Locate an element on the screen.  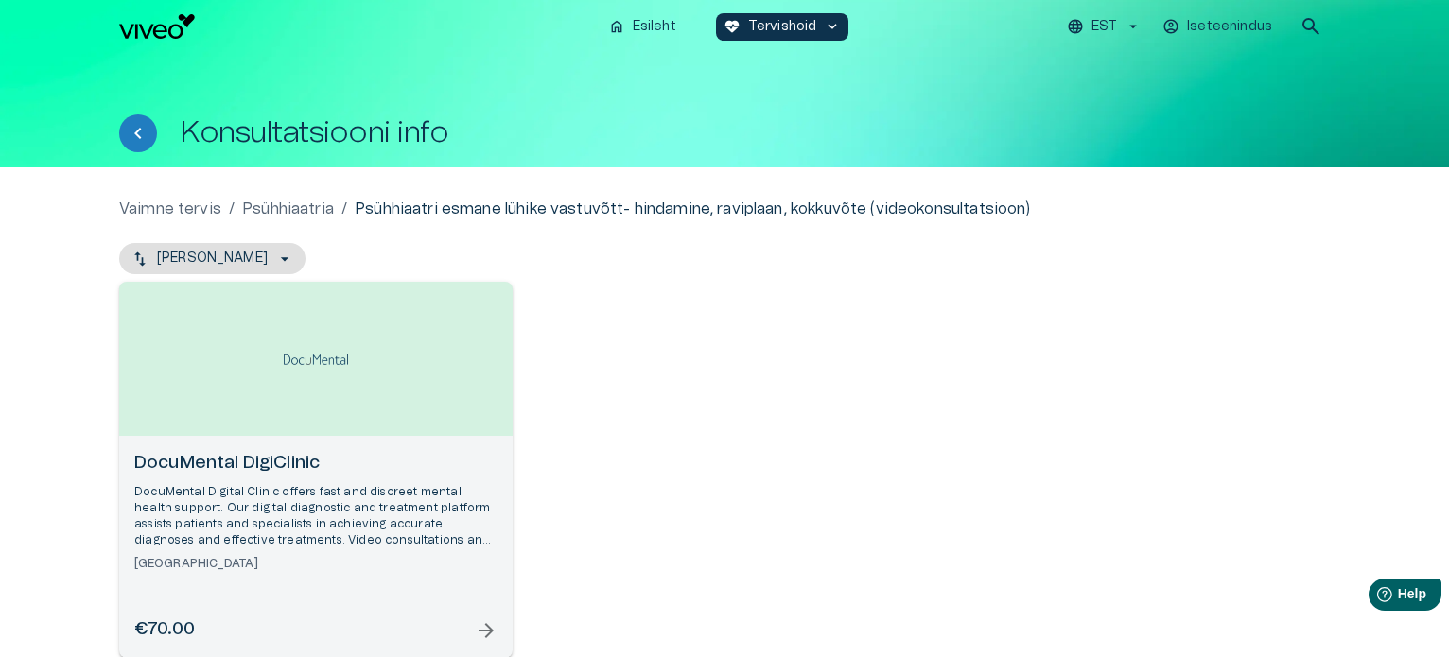
p: Psühhiaatri esmane lühike vastuvõtt- hindamine, raviplaan, kokkuvõte (videokonsultatsioon) is located at coordinates (692, 209).